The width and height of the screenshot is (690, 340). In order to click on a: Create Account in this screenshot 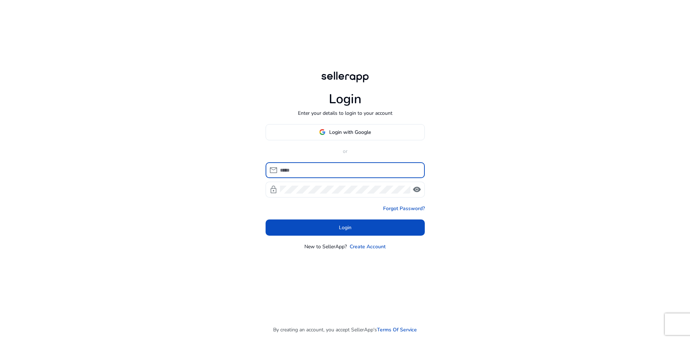, I will do `click(368, 246)`.